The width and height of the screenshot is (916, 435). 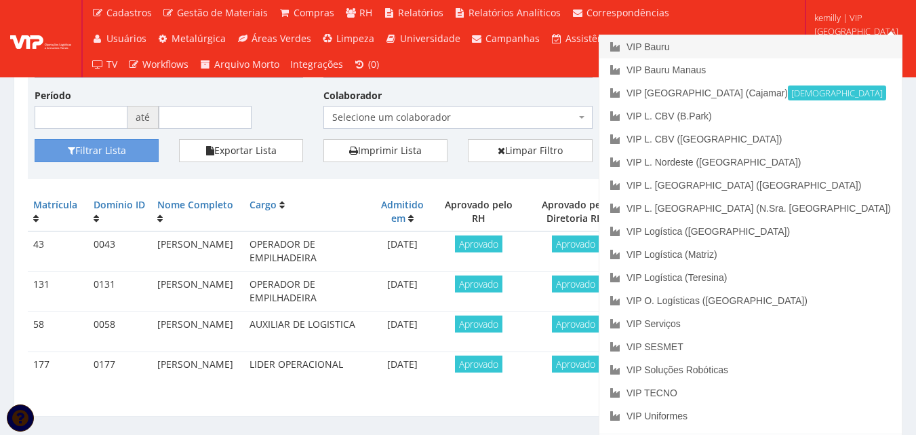 I want to click on button: Exportar Lista, so click(x=241, y=150).